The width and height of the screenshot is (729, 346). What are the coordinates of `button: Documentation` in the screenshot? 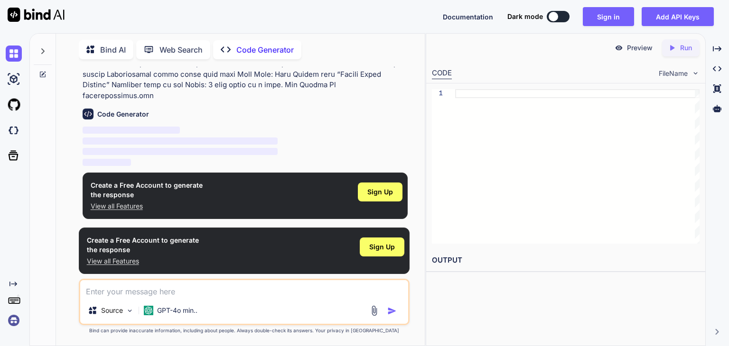 It's located at (468, 17).